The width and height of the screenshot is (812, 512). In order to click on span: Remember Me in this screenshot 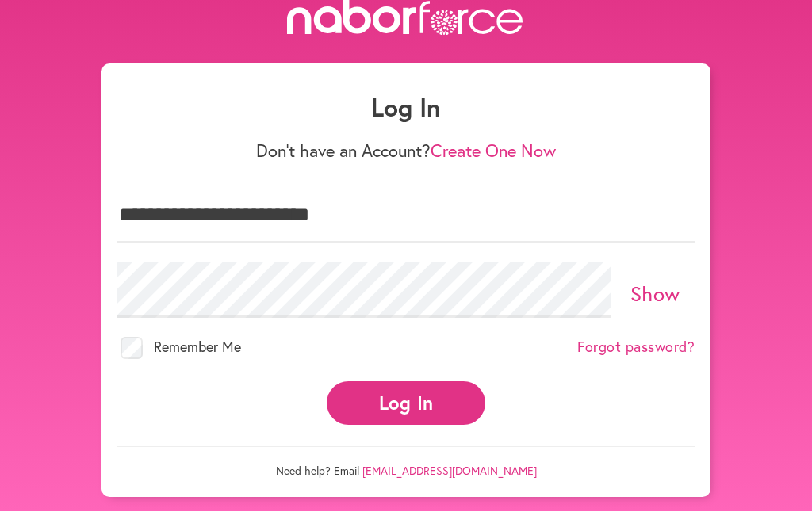, I will do `click(198, 347)`.